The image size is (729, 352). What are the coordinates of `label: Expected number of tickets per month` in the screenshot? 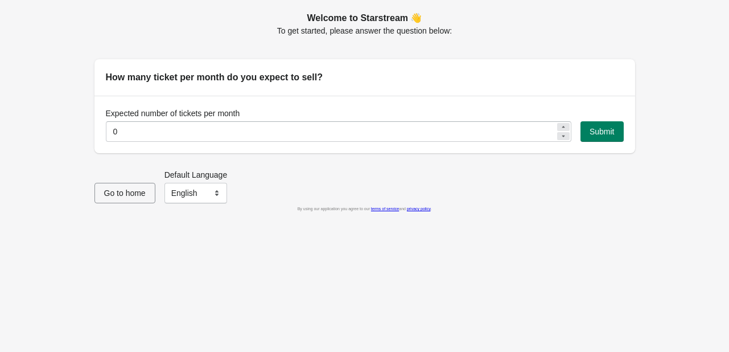 It's located at (173, 113).